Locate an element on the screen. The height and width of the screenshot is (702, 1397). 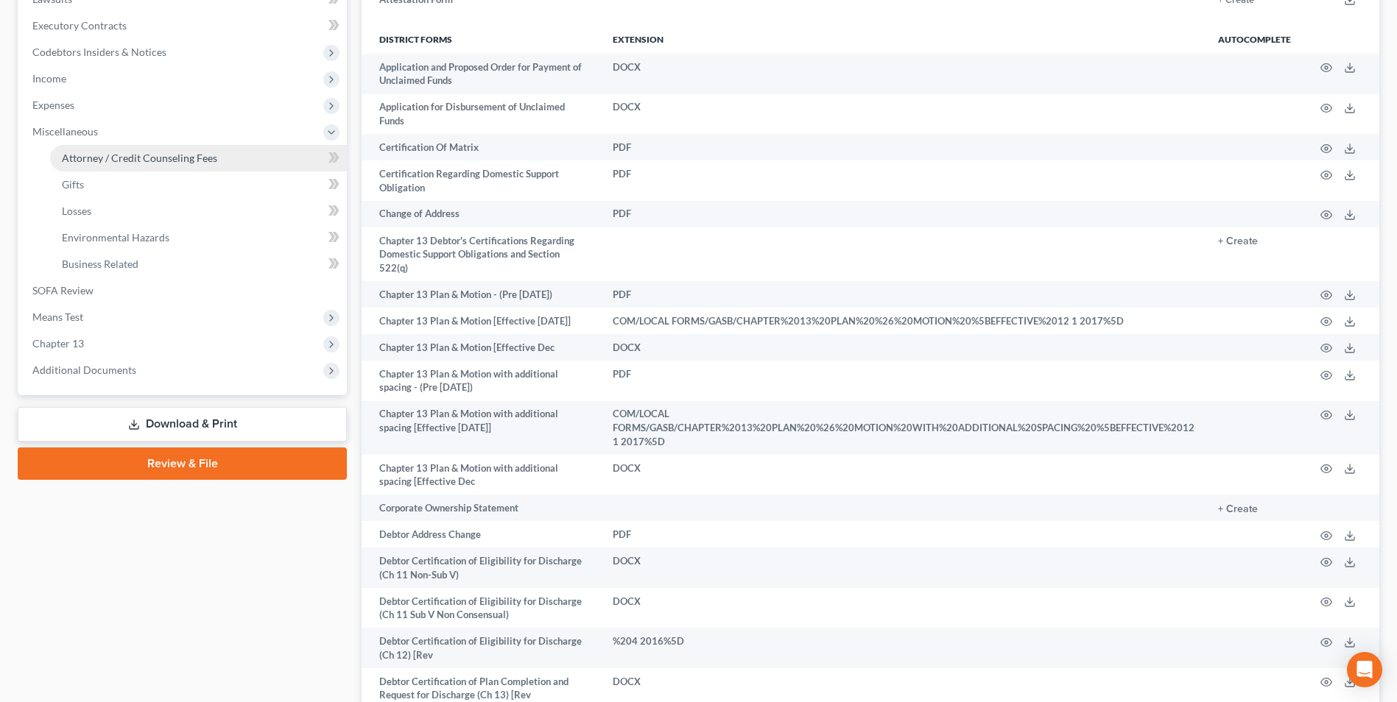
td: Application for Disbursement of Unclaimed Funds is located at coordinates (481, 114).